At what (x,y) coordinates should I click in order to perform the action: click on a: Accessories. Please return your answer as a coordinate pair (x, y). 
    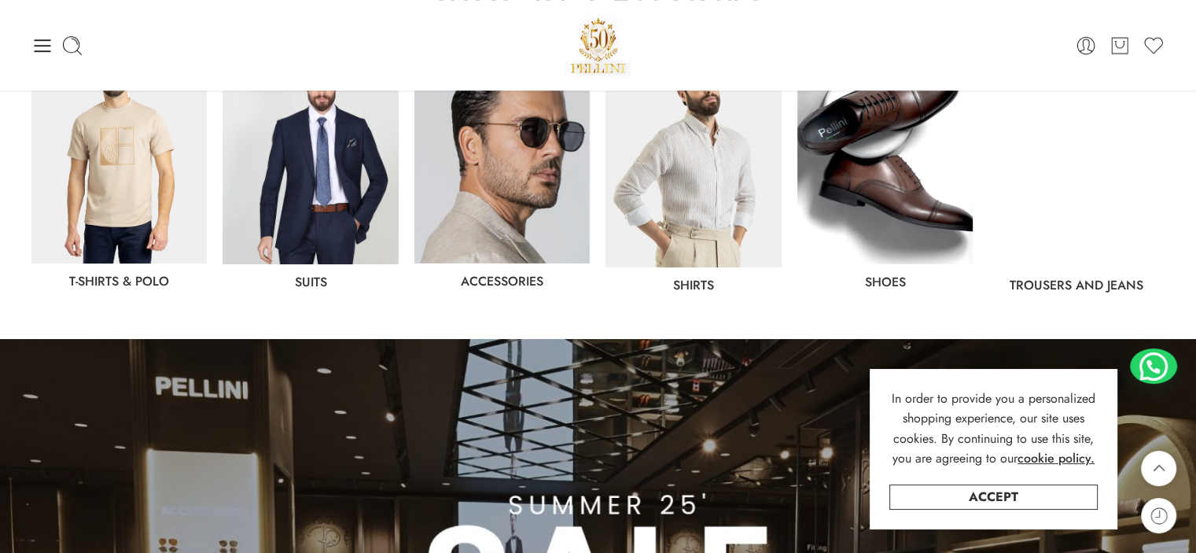
    Looking at the image, I should click on (502, 281).